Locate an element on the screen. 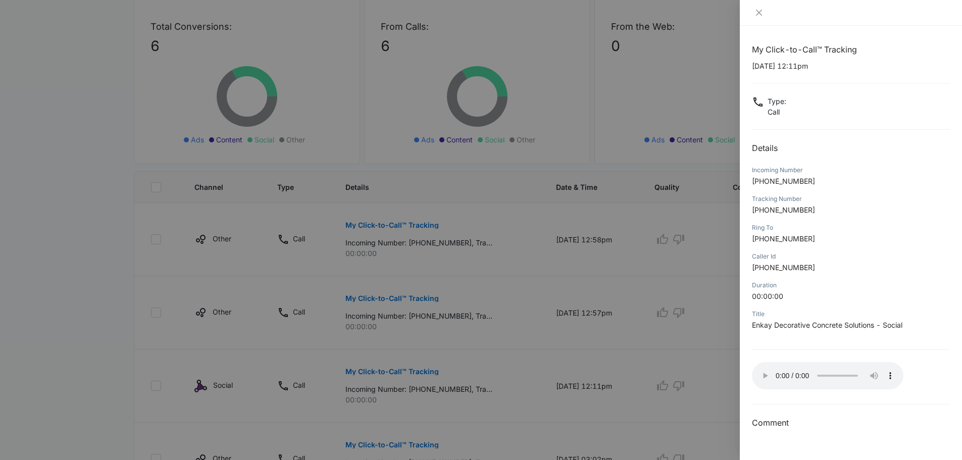 This screenshot has height=460, width=962. p: Call is located at coordinates (777, 112).